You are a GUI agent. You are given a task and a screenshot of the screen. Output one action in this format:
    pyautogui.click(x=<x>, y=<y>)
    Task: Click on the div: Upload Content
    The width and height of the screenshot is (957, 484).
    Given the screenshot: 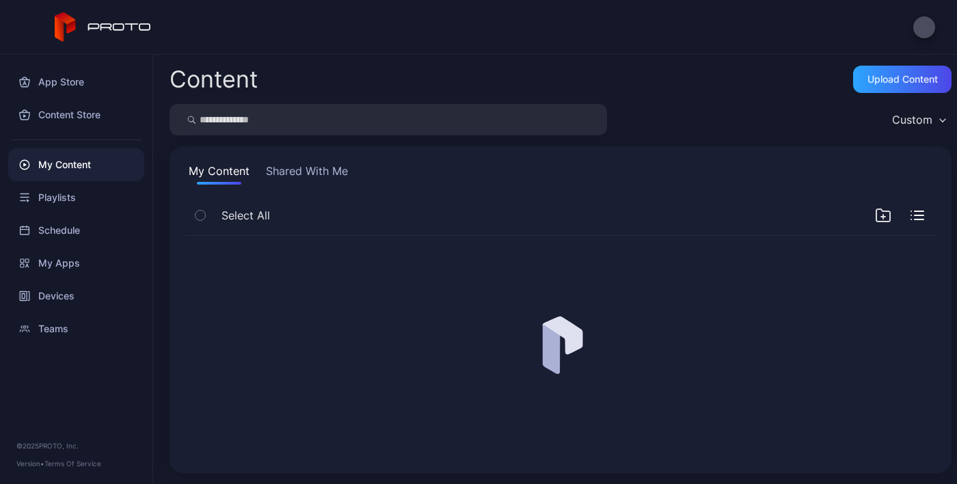 What is the action you would take?
    pyautogui.click(x=902, y=79)
    